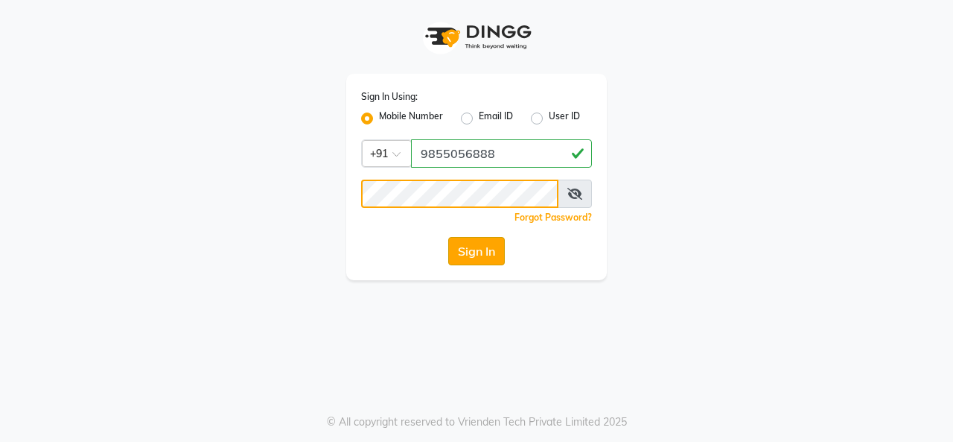  What do you see at coordinates (389, 97) in the screenshot?
I see `label: Sign In Using:` at bounding box center [389, 97].